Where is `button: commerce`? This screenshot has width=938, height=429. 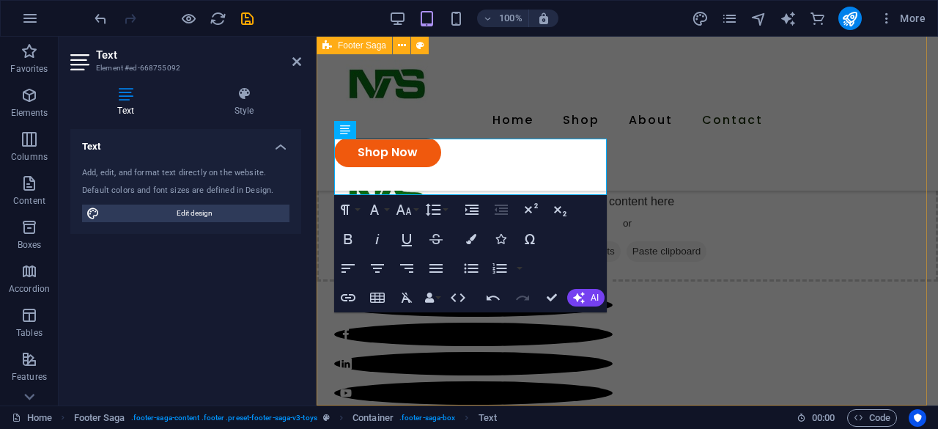 button: commerce is located at coordinates (818, 18).